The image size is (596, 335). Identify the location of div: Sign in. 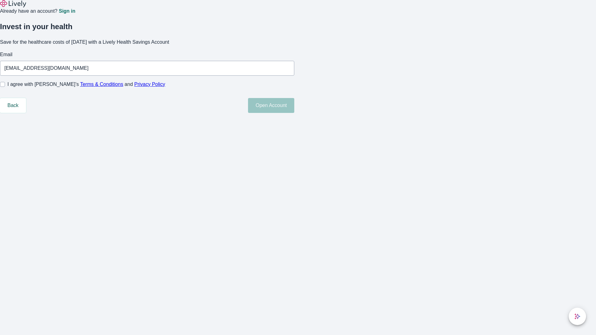
(67, 11).